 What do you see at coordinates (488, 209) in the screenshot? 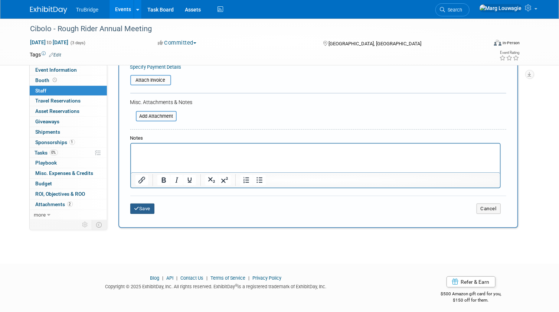
I see `button: Cancel` at bounding box center [488, 209].